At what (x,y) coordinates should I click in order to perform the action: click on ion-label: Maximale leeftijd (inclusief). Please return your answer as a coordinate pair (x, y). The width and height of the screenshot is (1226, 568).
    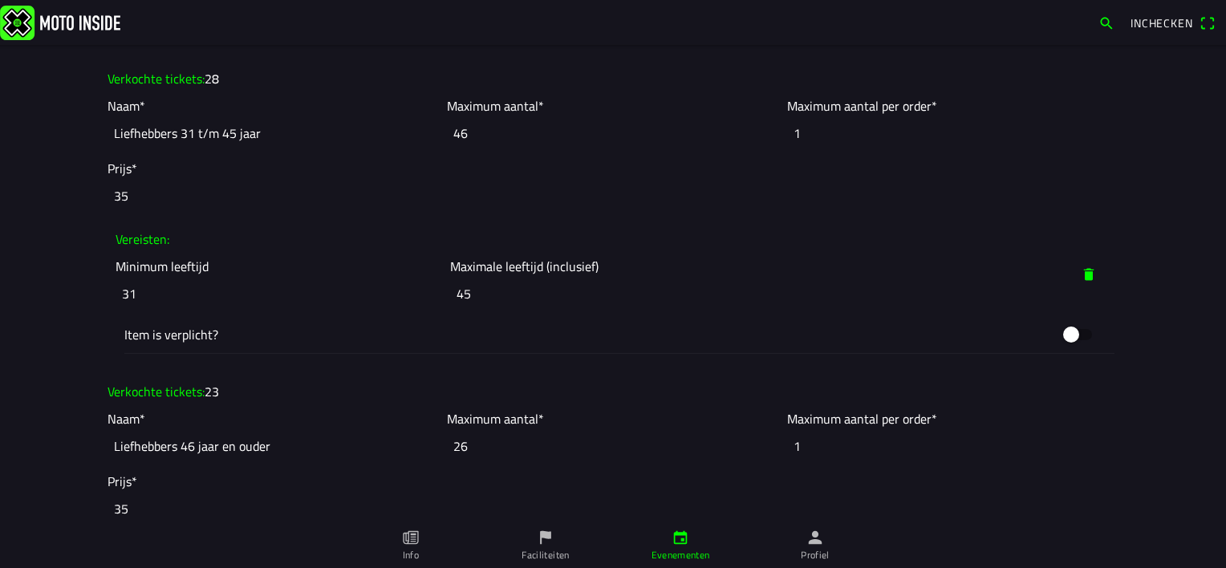
    Looking at the image, I should click on (524, 266).